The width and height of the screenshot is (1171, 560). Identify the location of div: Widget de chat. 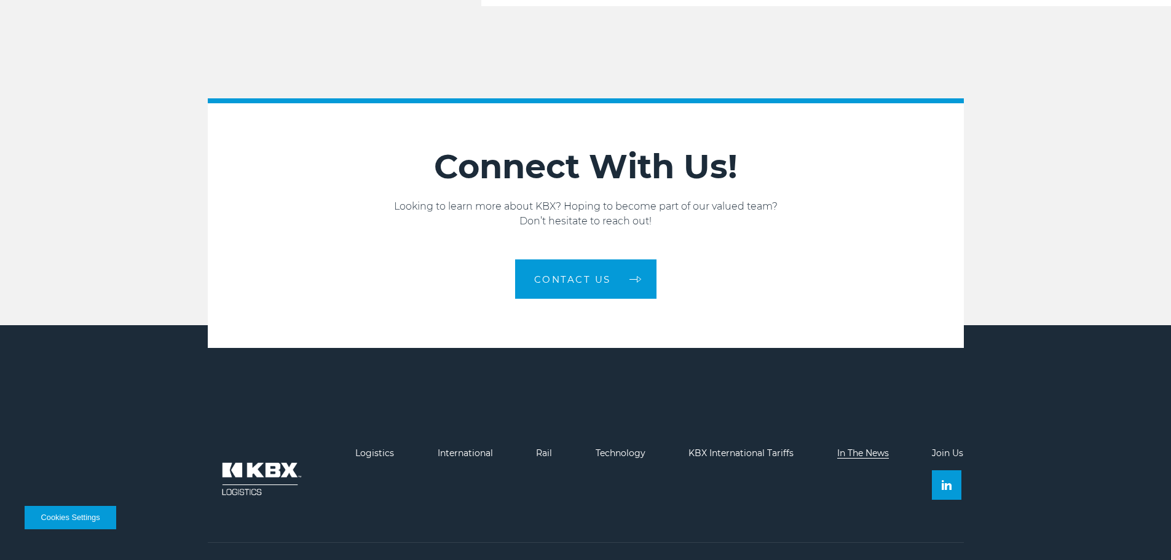
(1141, 531).